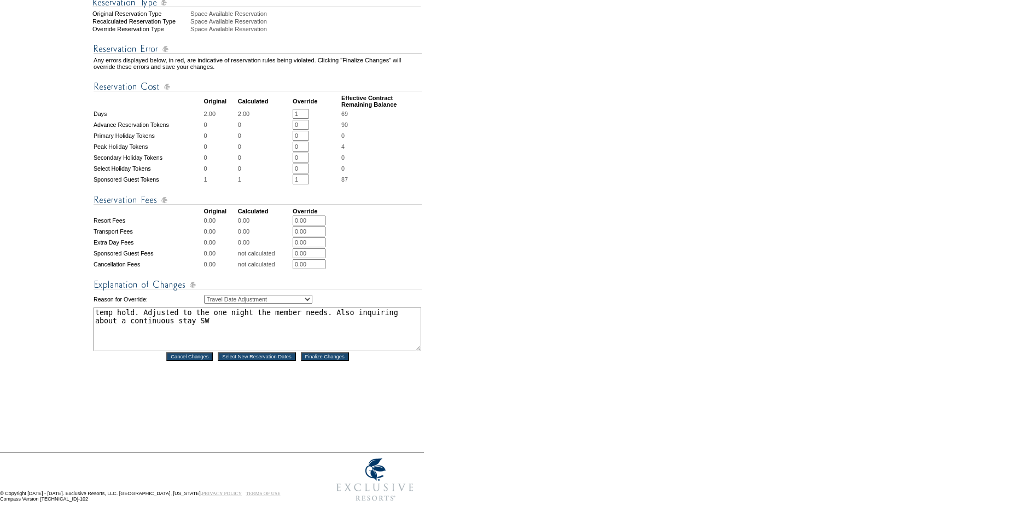 Image resolution: width=1012 pixels, height=523 pixels. Describe the element at coordinates (325, 357) in the screenshot. I see `input: Finalize Changes` at that location.